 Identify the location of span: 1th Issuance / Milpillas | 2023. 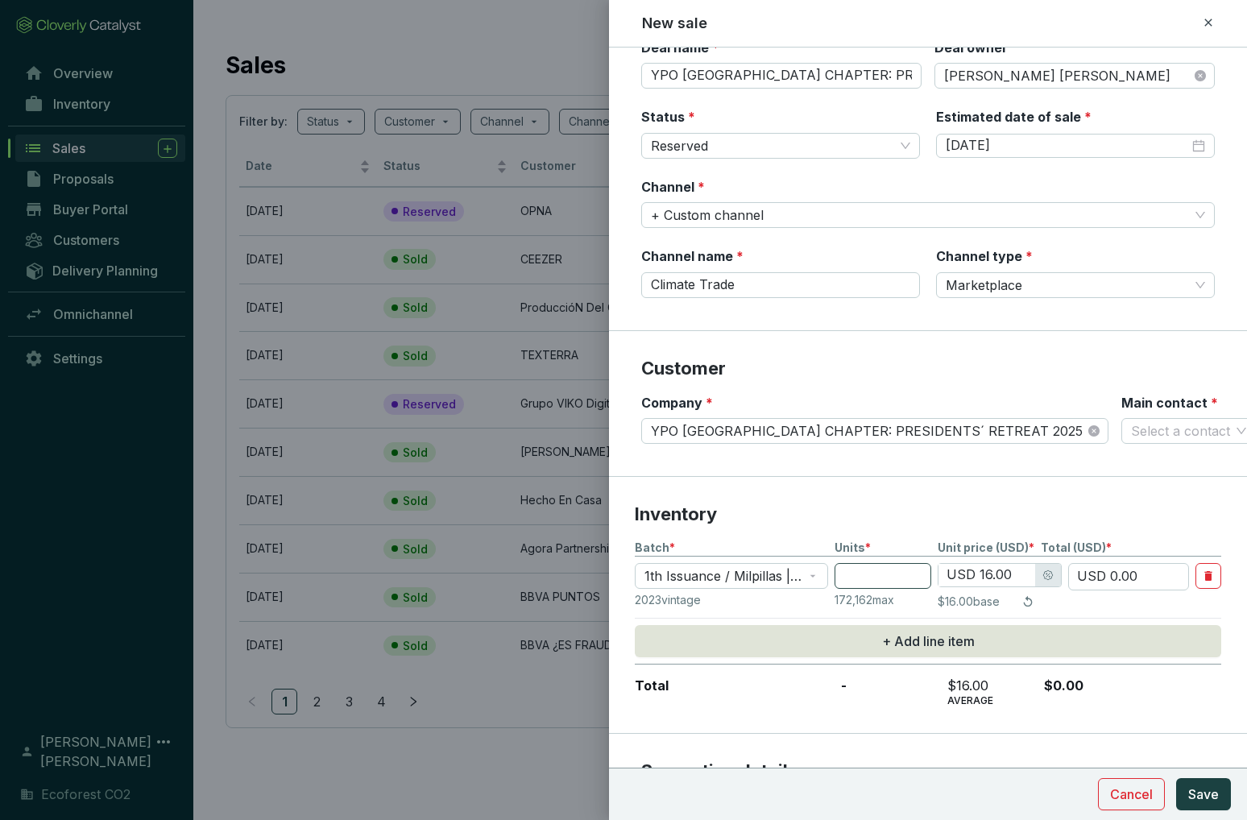
(732, 576).